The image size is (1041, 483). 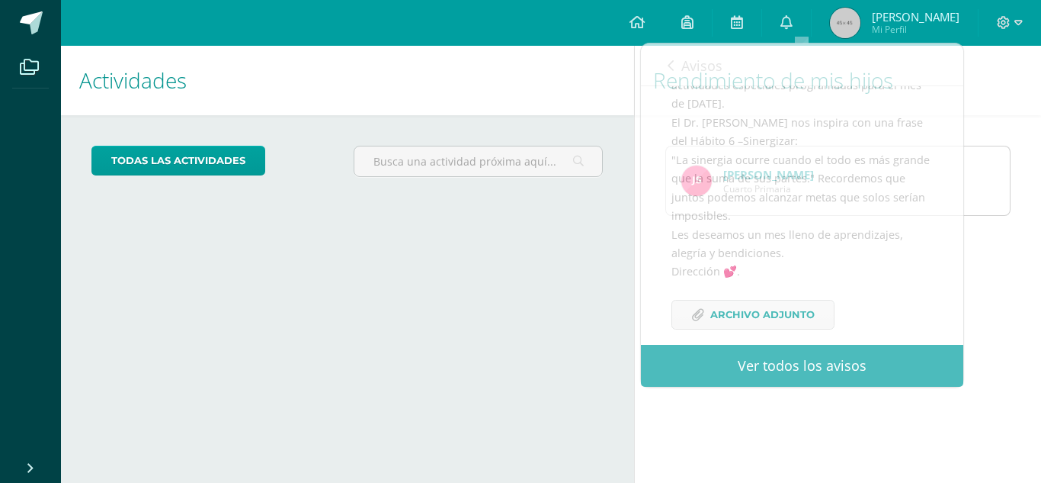 What do you see at coordinates (802, 365) in the screenshot?
I see `a: Ver todos los avisos` at bounding box center [802, 365].